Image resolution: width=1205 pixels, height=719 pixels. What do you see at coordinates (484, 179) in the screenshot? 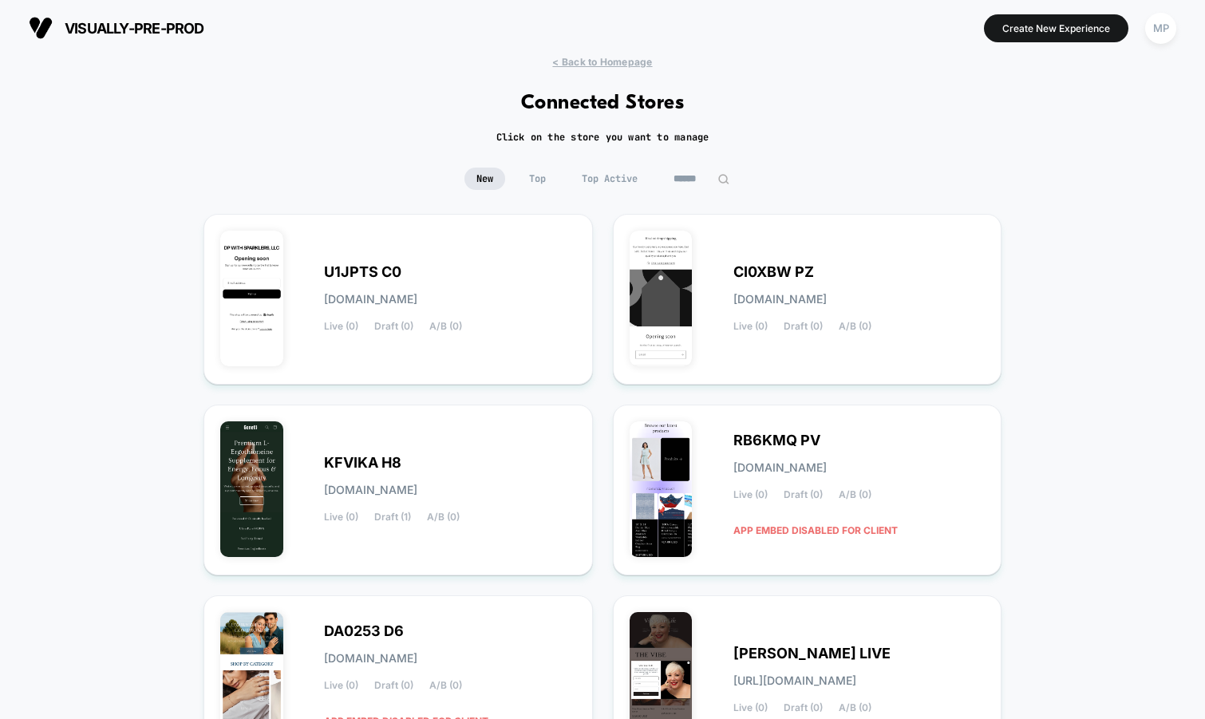
I see `span: New` at bounding box center [484, 179].